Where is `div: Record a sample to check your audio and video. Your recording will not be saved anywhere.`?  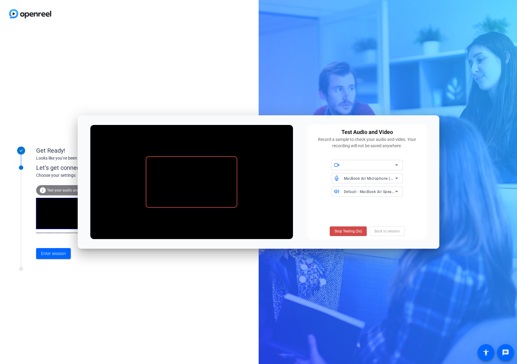 div: Record a sample to check your audio and video. Your recording will not be saved anywhere. is located at coordinates (367, 143).